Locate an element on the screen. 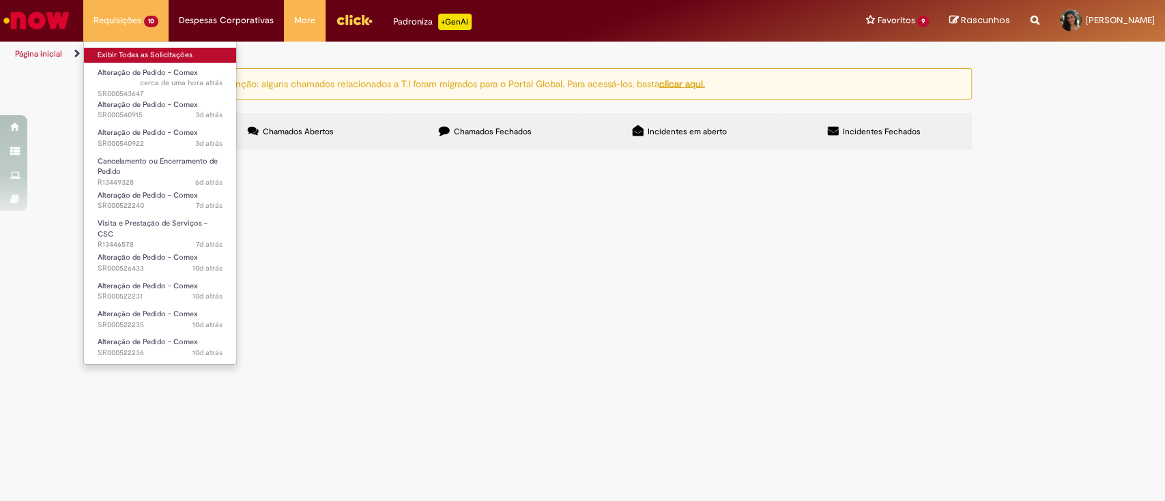  img: ServiceNow is located at coordinates (36, 20).